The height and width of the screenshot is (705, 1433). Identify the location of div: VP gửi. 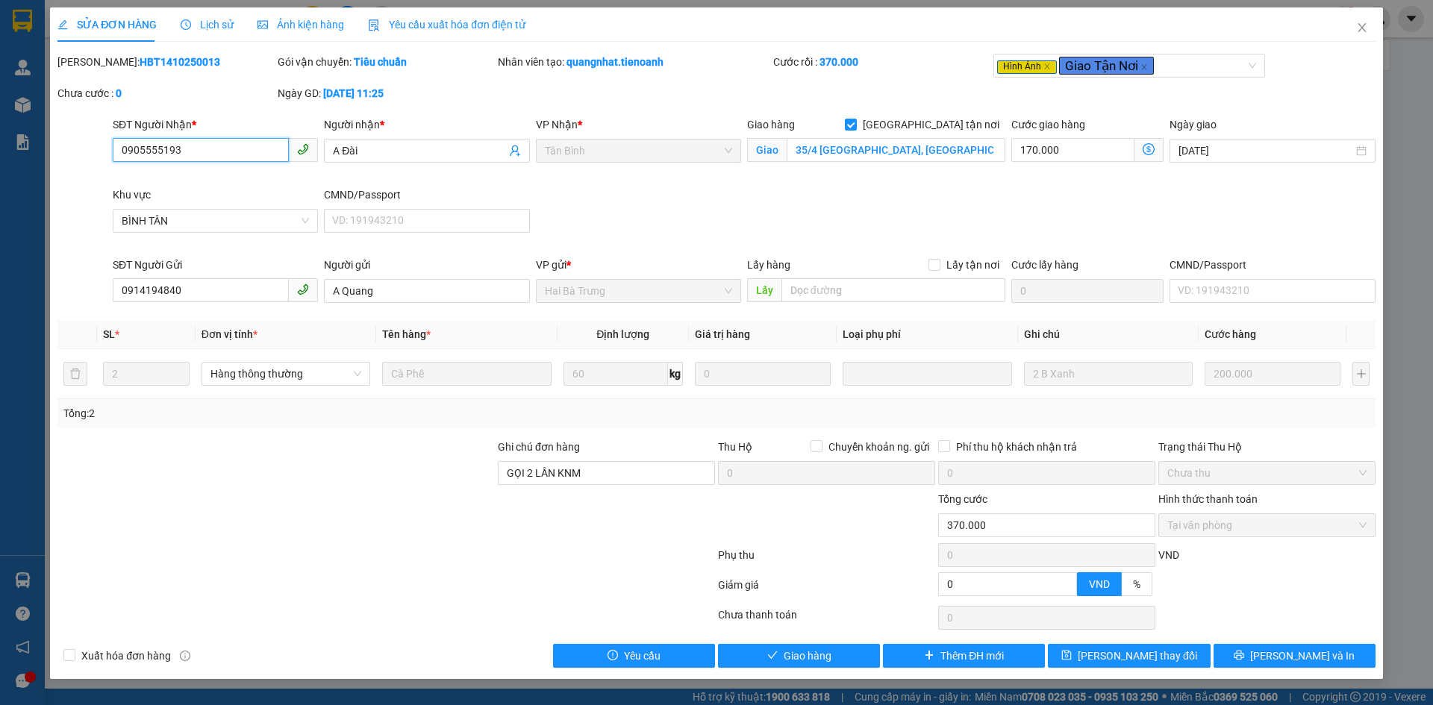
(638, 265).